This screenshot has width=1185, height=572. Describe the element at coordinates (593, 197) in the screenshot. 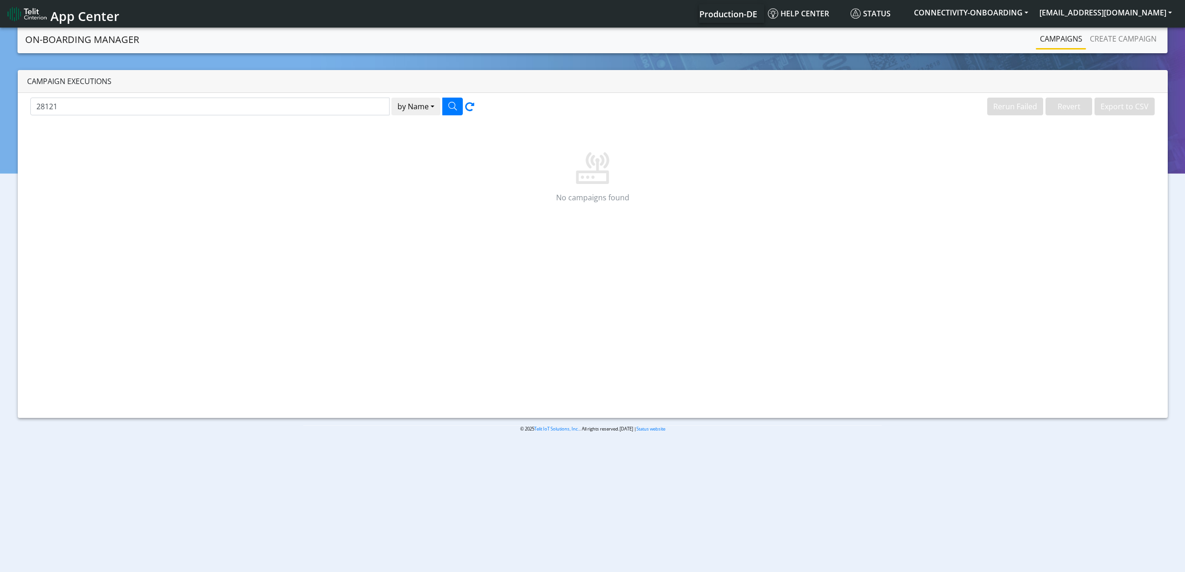

I see `p: No campaigns found` at that location.